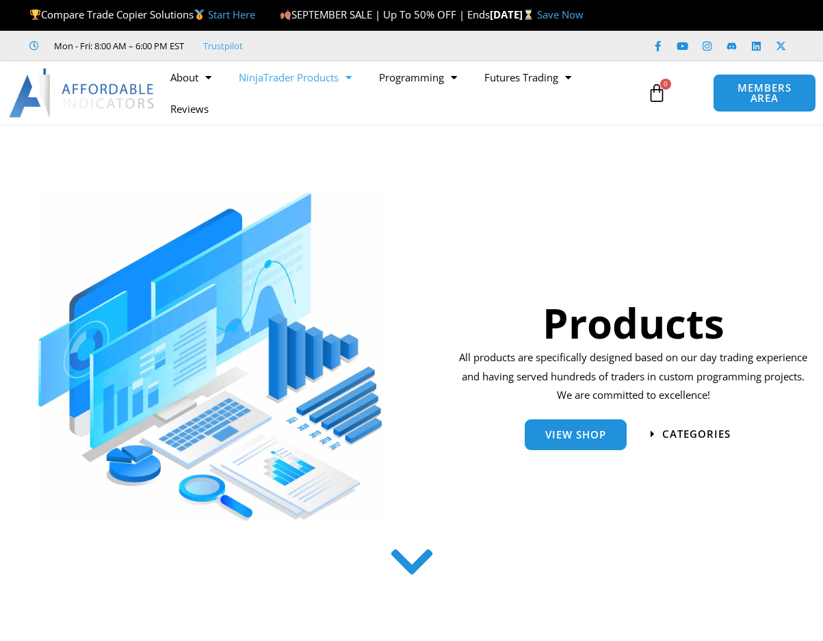 Image resolution: width=823 pixels, height=641 pixels. What do you see at coordinates (82, 93) in the screenshot?
I see `img: LogoAI | Affordable Indicators – NinjaTrader` at bounding box center [82, 93].